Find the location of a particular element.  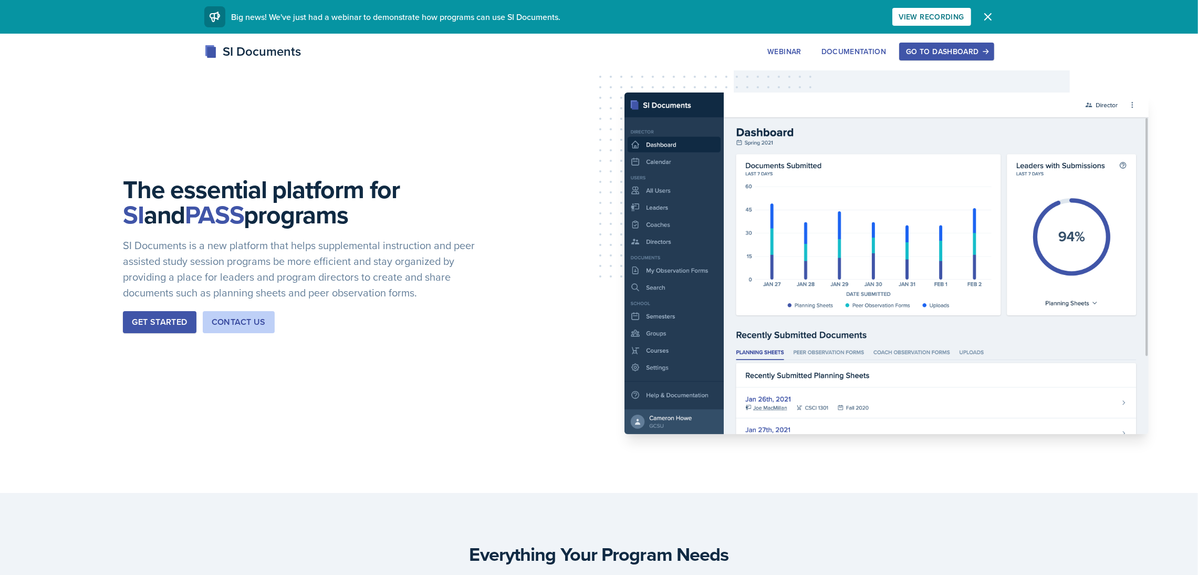

div: Go to Dashboard is located at coordinates (947, 51).